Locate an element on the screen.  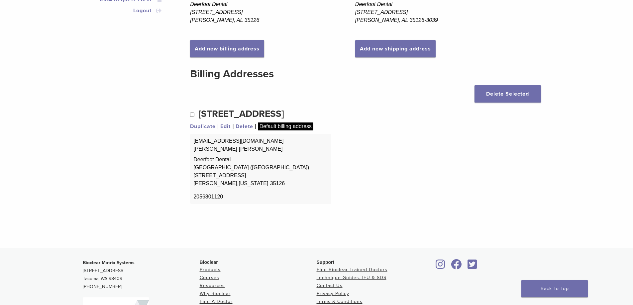
a: Duplicate is located at coordinates (203, 127).